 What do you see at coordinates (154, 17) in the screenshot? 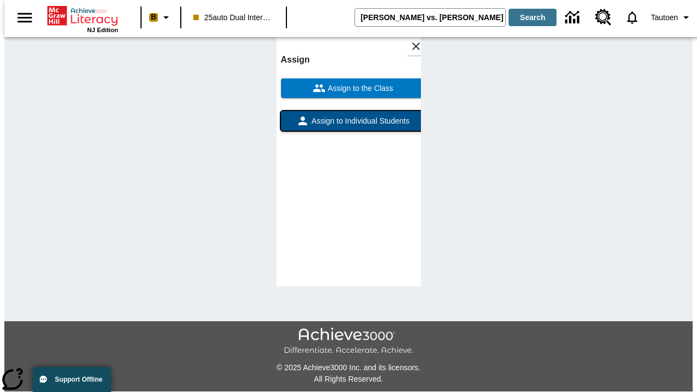
I see `span: B` at bounding box center [154, 17].